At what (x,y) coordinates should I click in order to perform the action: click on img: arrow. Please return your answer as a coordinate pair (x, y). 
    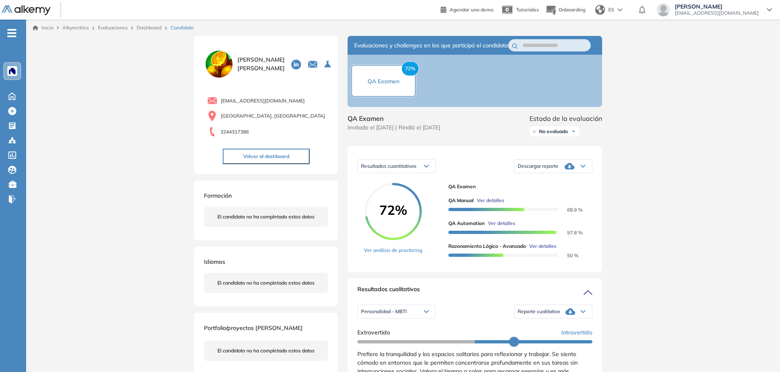
    Looking at the image, I should click on (620, 10).